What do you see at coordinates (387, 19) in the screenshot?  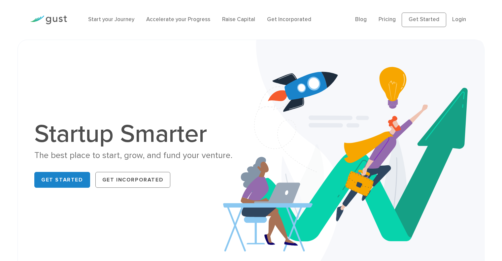 I see `a: Pricing` at bounding box center [387, 19].